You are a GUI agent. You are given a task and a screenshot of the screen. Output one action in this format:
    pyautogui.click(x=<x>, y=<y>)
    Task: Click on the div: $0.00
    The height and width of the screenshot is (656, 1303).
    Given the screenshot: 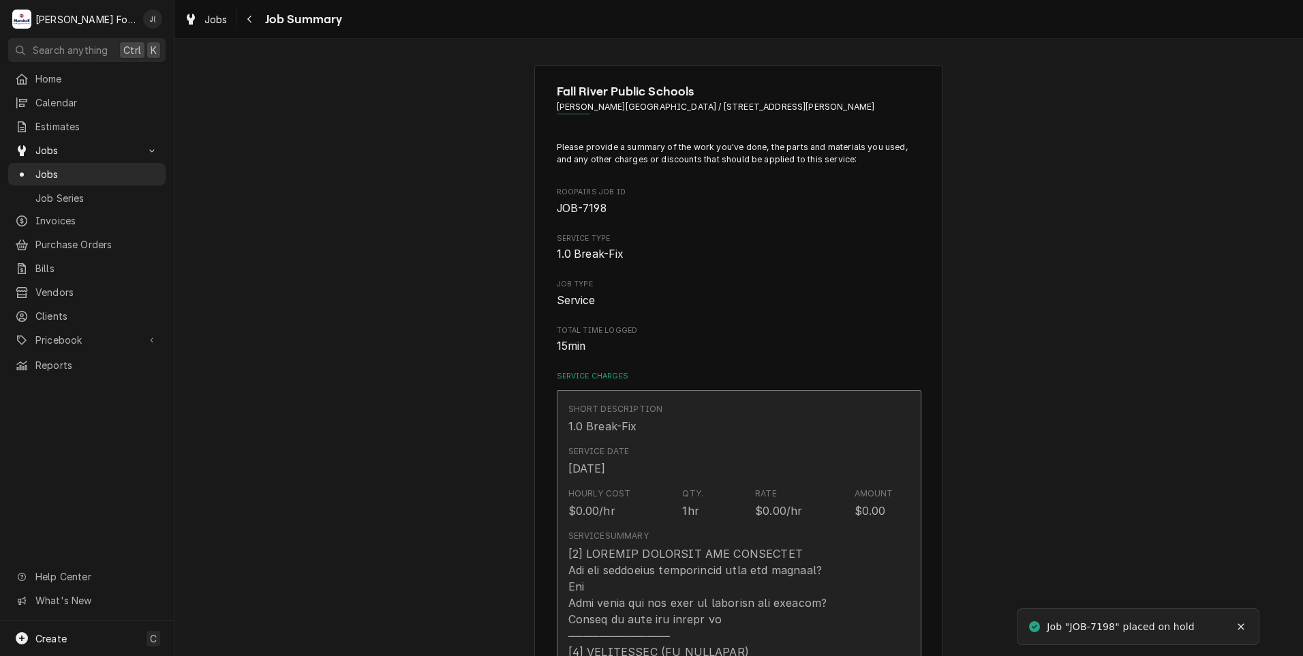 What is the action you would take?
    pyautogui.click(x=870, y=510)
    